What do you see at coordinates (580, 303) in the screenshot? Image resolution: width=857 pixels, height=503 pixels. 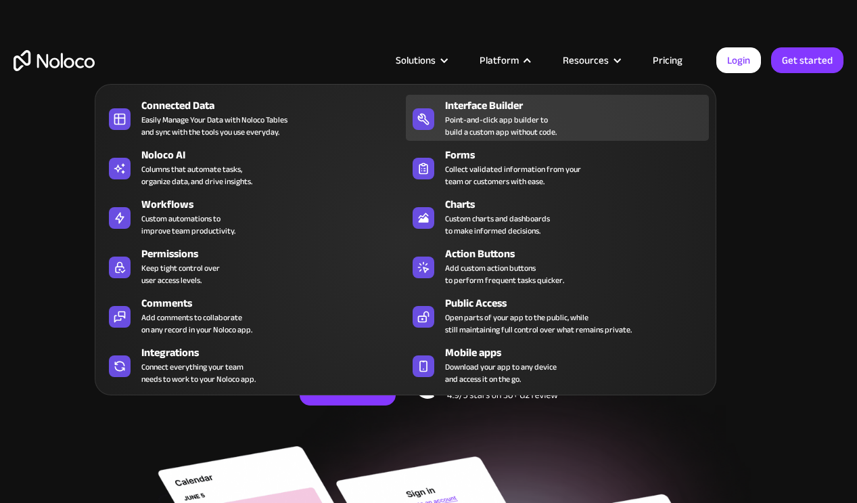 I see `div: Public Access` at bounding box center [580, 303].